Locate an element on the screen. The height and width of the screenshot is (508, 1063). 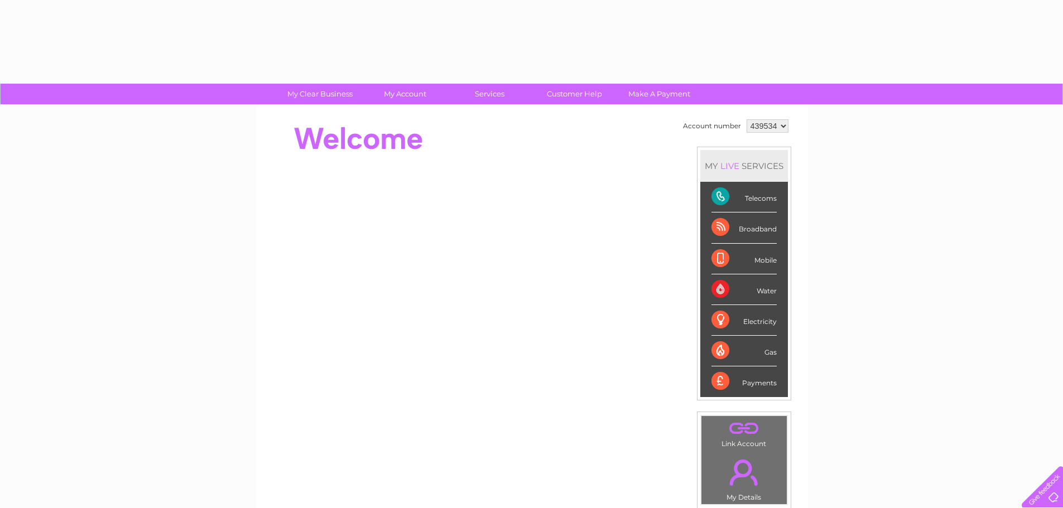
td: Account number is located at coordinates (712, 126).